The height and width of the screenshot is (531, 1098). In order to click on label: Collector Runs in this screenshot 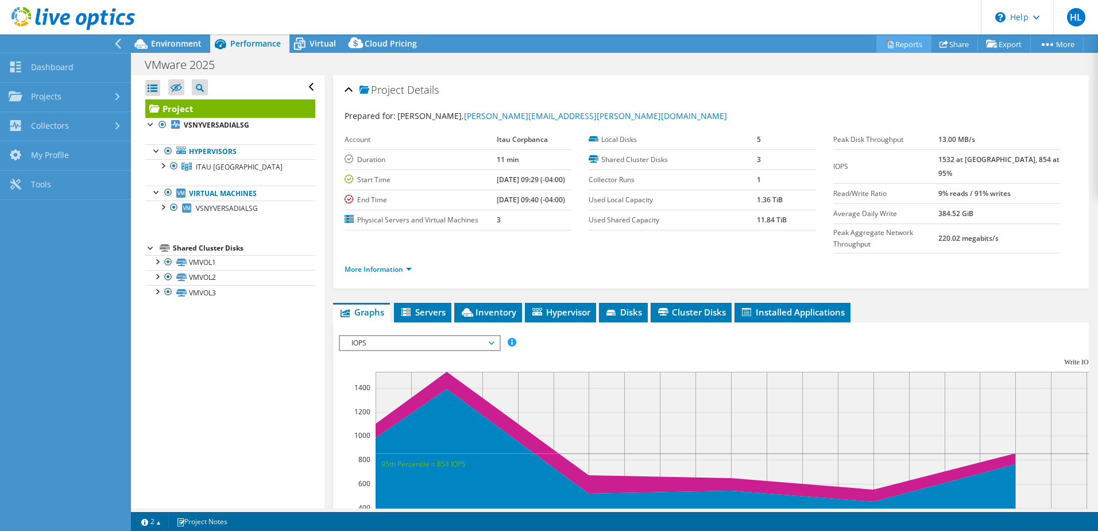, I will do `click(673, 180)`.